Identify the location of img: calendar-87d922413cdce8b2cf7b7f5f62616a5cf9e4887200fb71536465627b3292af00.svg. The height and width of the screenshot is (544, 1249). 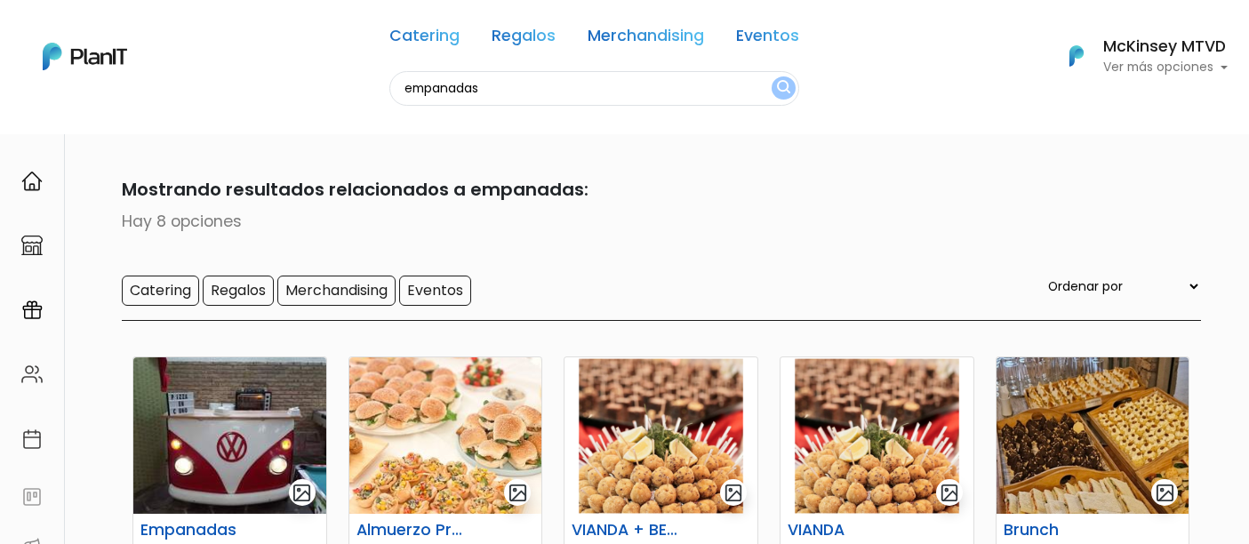
(32, 439).